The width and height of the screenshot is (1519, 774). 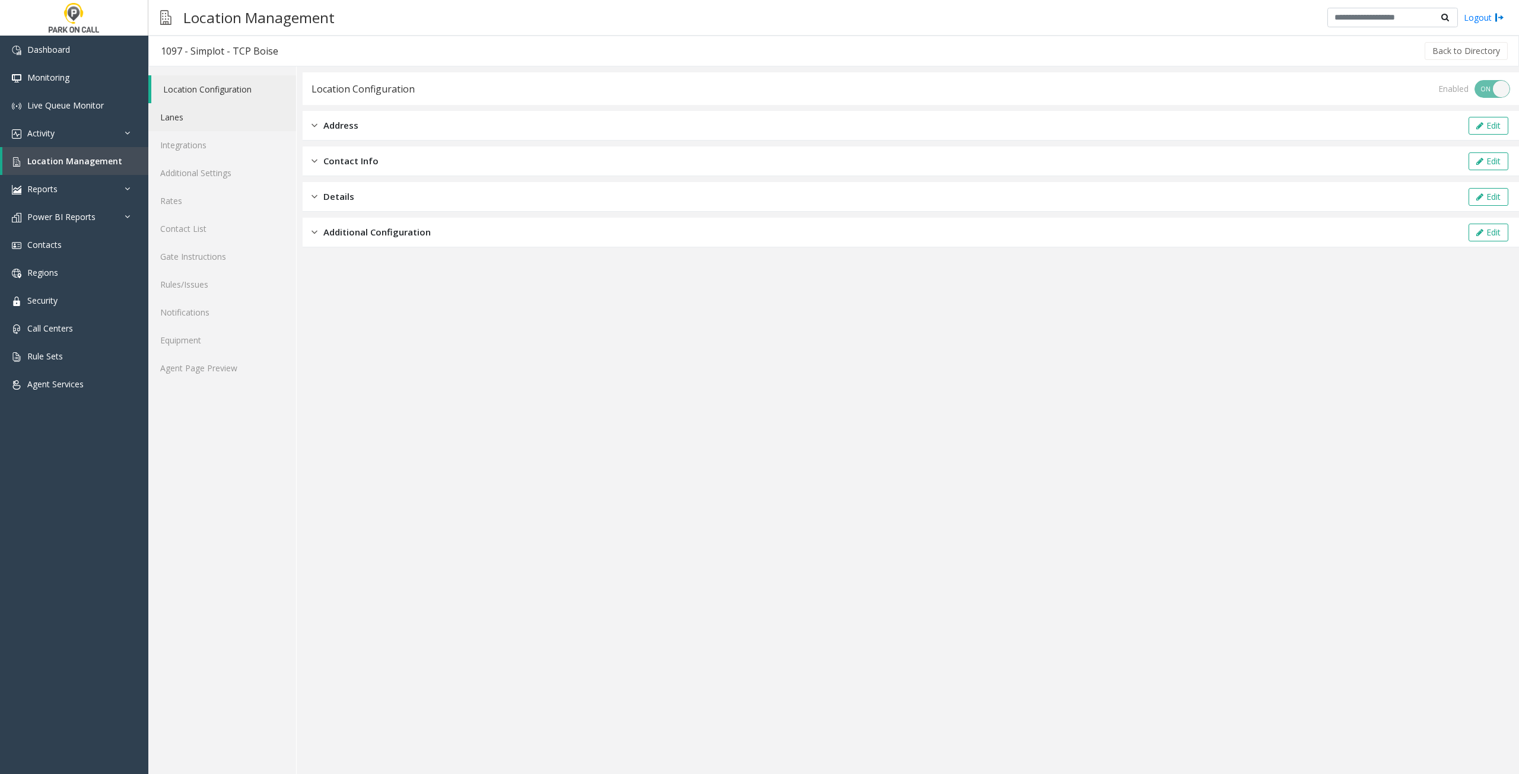 What do you see at coordinates (222, 256) in the screenshot?
I see `a: Gate Instructions` at bounding box center [222, 256].